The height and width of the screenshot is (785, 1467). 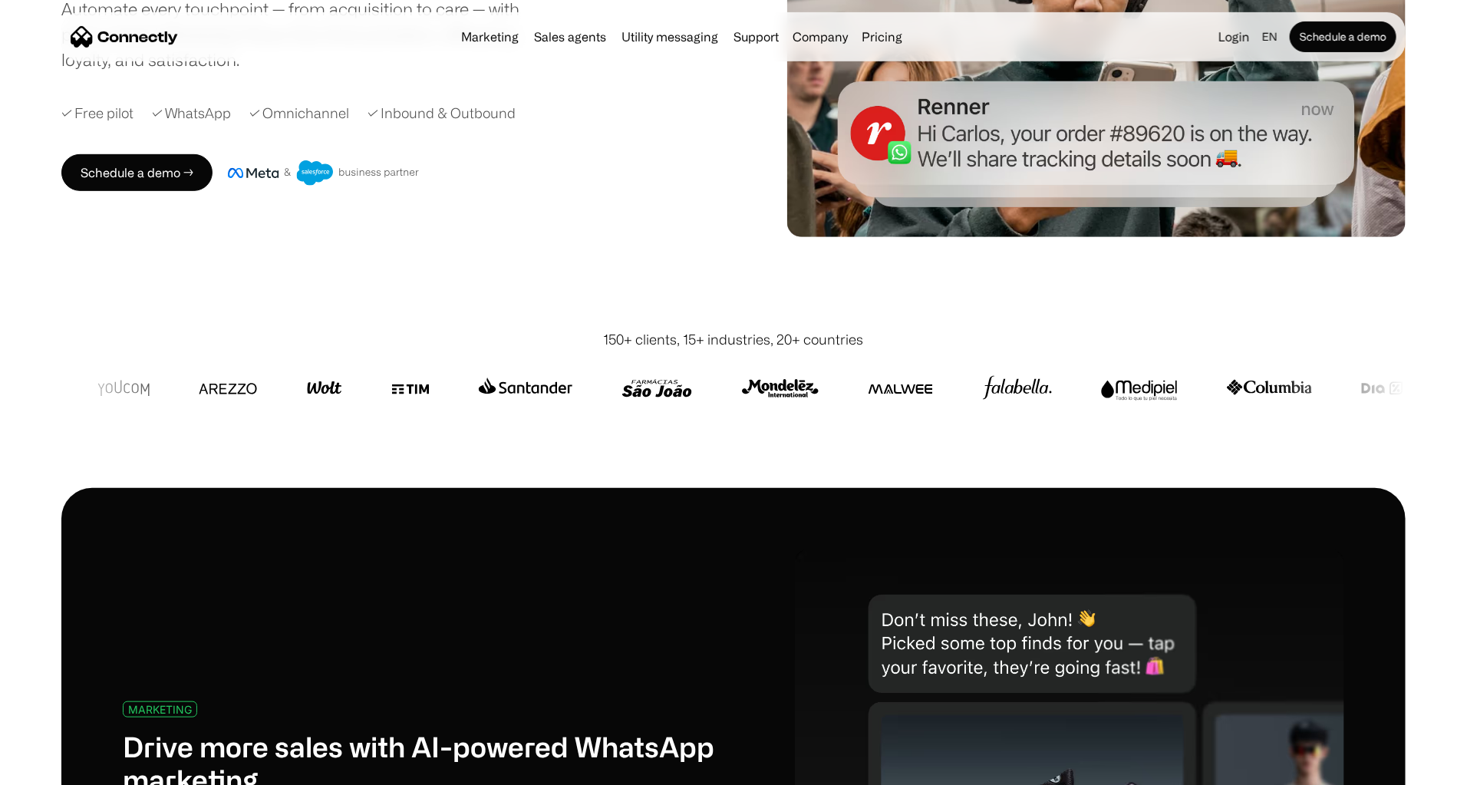 What do you see at coordinates (299, 113) in the screenshot?
I see `div: ✓ Omnichannel` at bounding box center [299, 113].